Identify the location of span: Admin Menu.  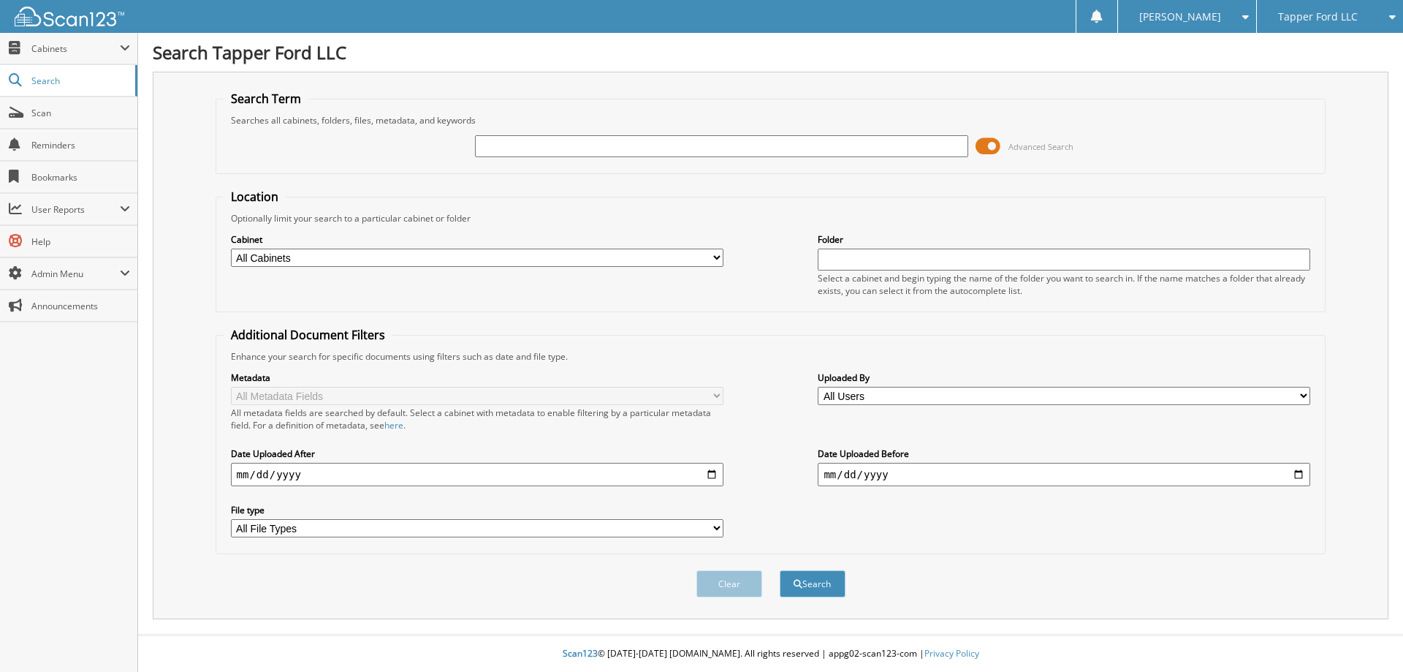
(75, 273).